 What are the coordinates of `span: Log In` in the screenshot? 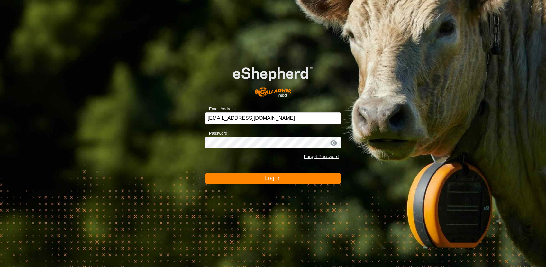 It's located at (273, 178).